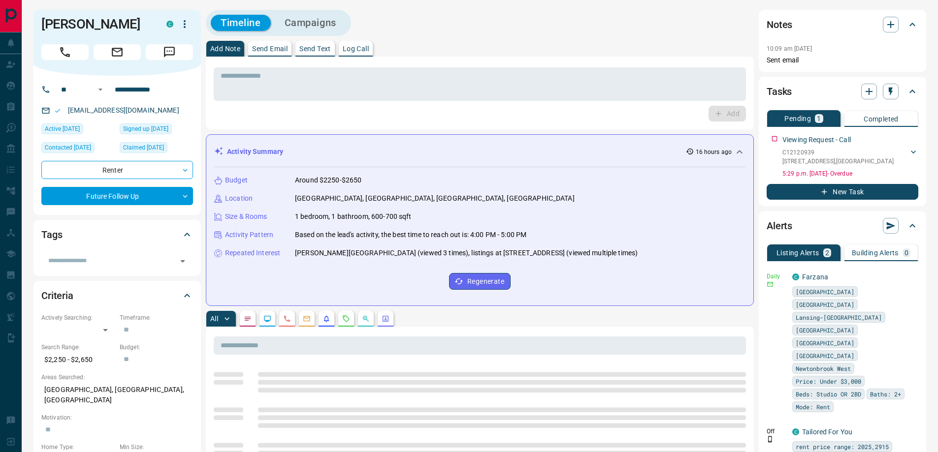  Describe the element at coordinates (58, 111) in the screenshot. I see `svg: Email Valid` at that location.